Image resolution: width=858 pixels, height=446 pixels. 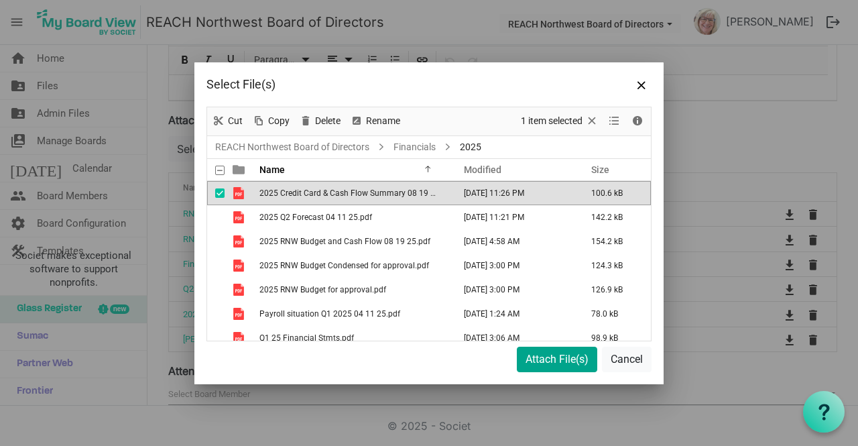 I want to click on button: Close, so click(x=641, y=84).